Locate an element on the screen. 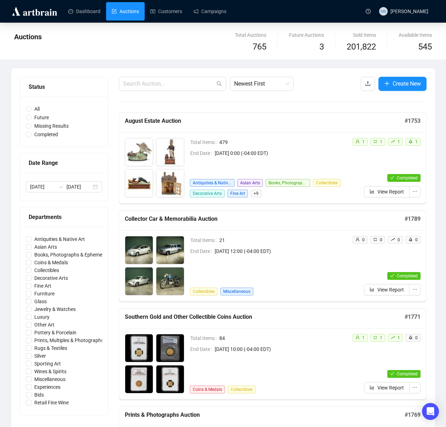 This screenshot has height=427, width=446. span: 3 is located at coordinates (322, 47).